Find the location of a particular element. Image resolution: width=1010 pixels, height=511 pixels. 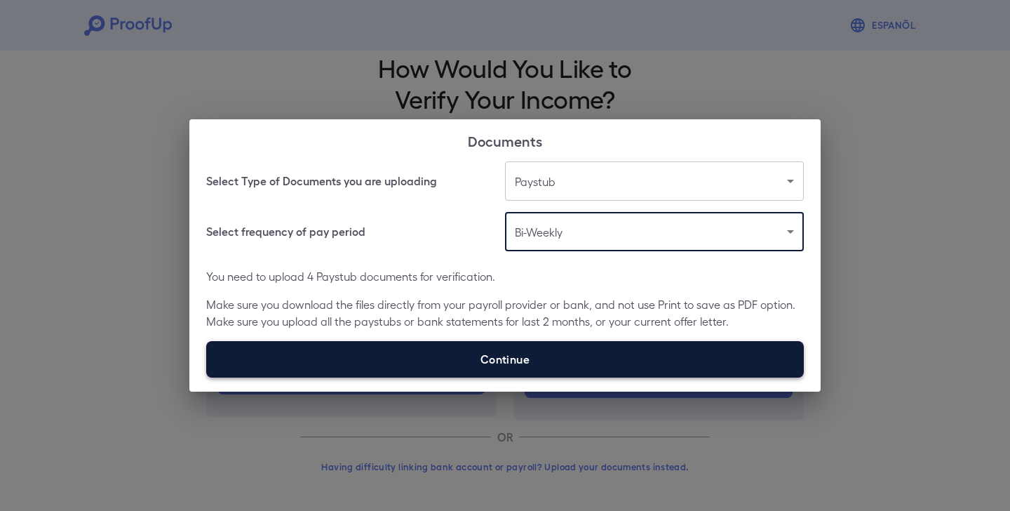

h6: Select Type of Documents you are uploading is located at coordinates (321, 181).